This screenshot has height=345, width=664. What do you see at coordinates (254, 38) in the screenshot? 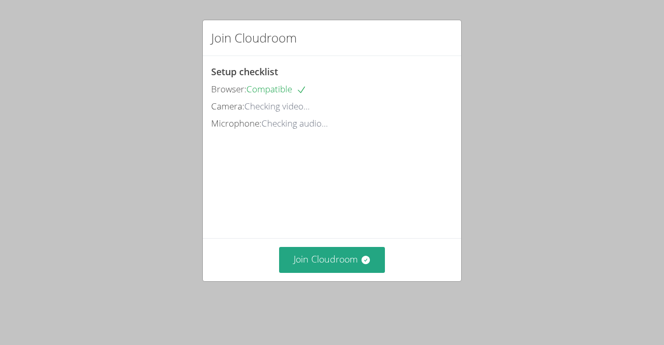
I see `h2: Join Cloudroom` at bounding box center [254, 38].